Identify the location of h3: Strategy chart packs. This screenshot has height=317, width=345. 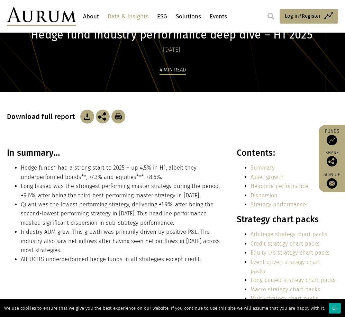
(287, 219).